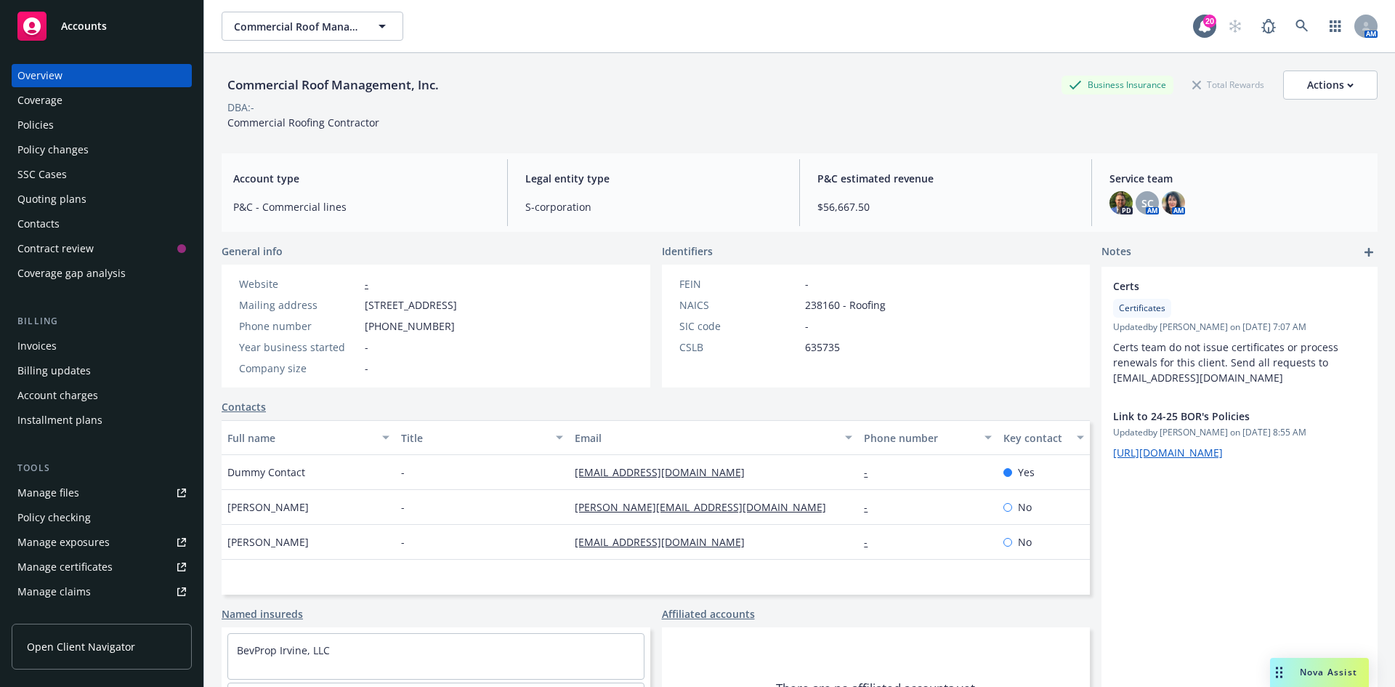 The width and height of the screenshot is (1395, 687). I want to click on span: Legal entity type, so click(653, 178).